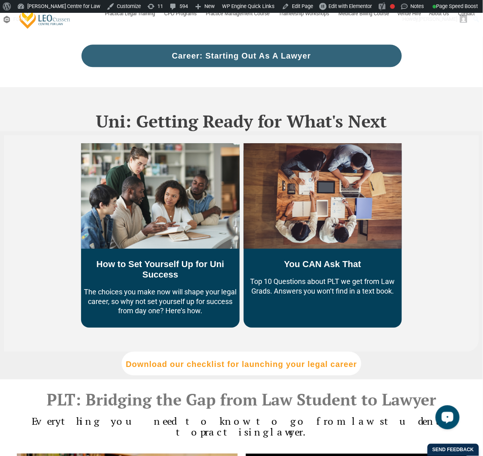 The width and height of the screenshot is (483, 456). Describe the element at coordinates (160, 301) in the screenshot. I see `p: The choices you make now will shape your legal career, so why not set yourself up for success fro...` at that location.